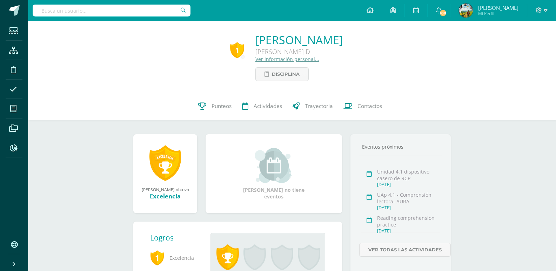 The width and height of the screenshot is (556, 271). Describe the element at coordinates (400, 147) in the screenshot. I see `div: Eventos próximos` at that location.